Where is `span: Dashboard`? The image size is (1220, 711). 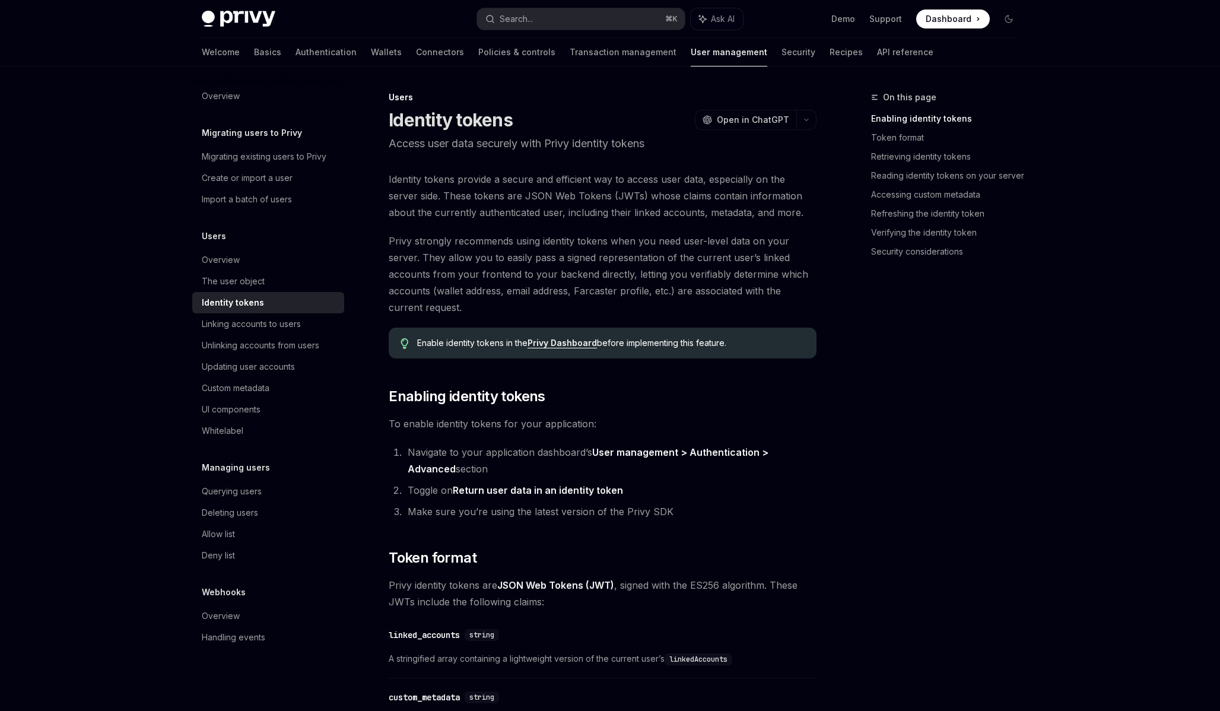
span: Dashboard is located at coordinates (948, 19).